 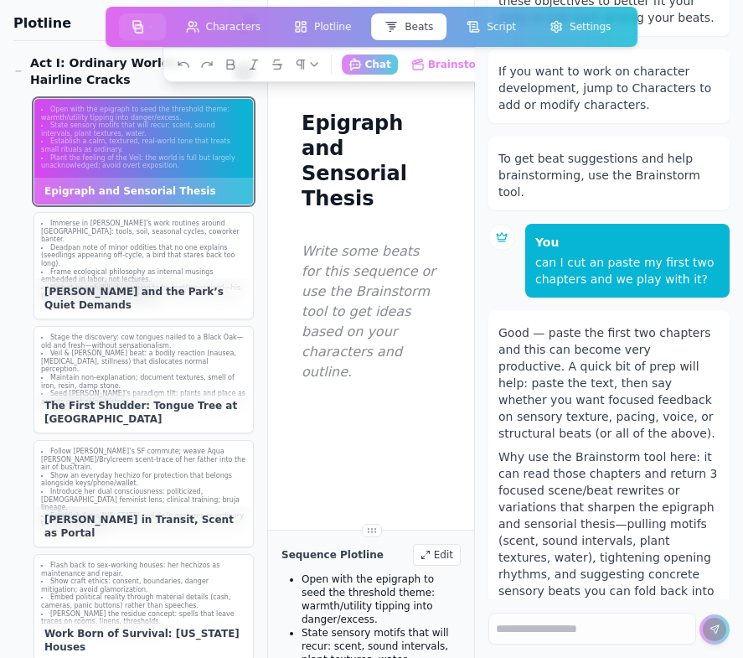 I want to click on li: Flash back to sex-working houses: her hechizos as maintenance and repair., so click(x=143, y=569).